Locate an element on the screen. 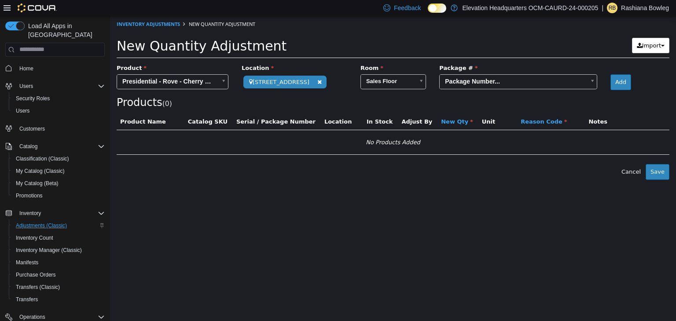 This screenshot has height=321, width=676. span: Presidential - Rove - Cherry Gelato - 1.5g - Moon Rock infused - blunt is located at coordinates (57, 66).